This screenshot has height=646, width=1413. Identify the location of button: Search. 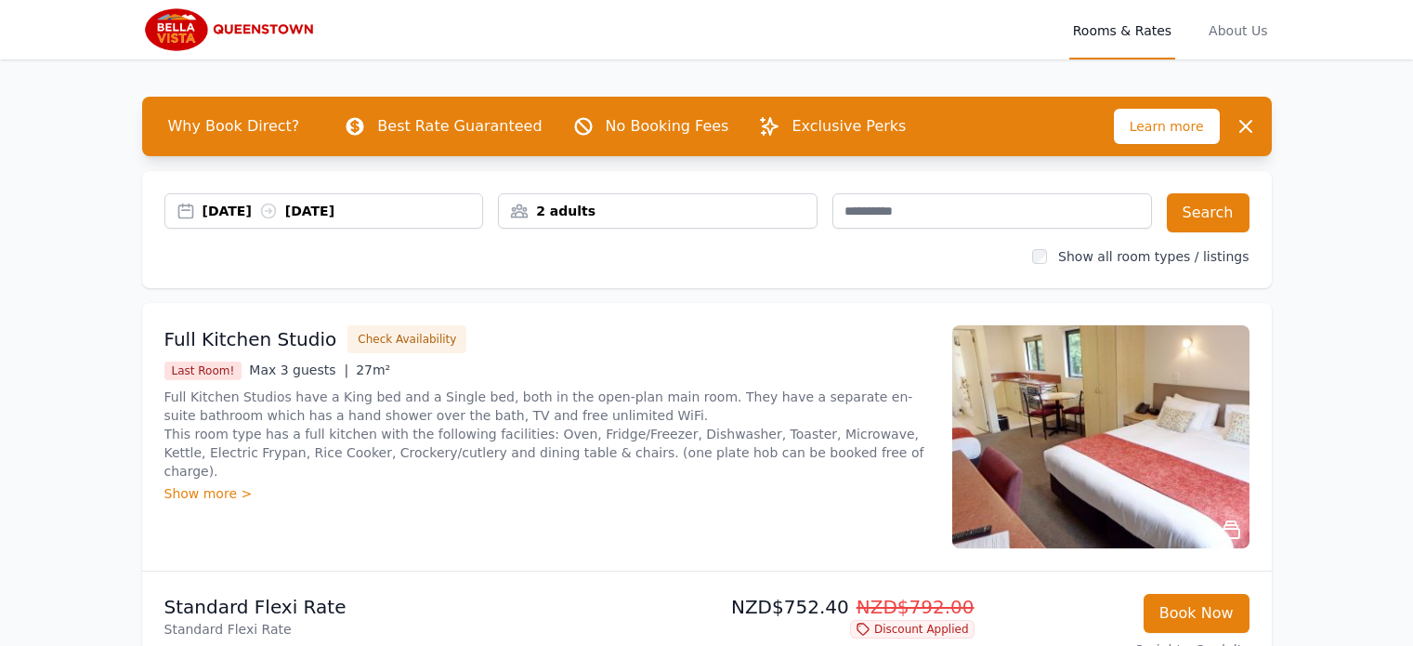
(1208, 213).